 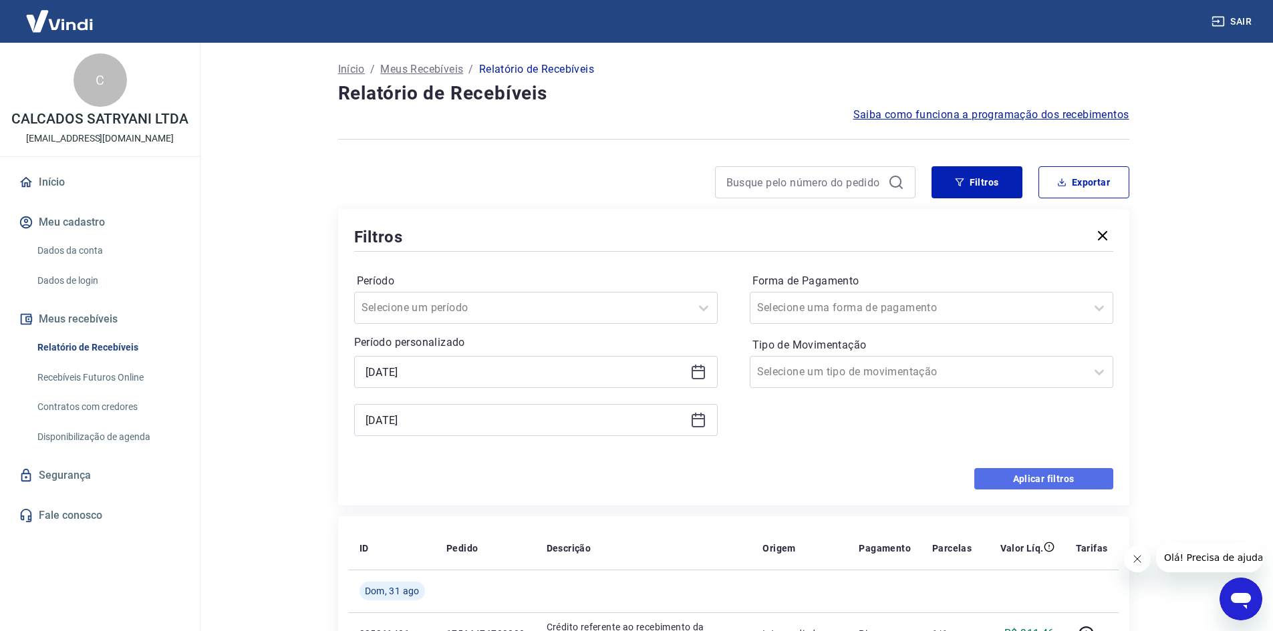 I want to click on p: Descrição, so click(x=569, y=549).